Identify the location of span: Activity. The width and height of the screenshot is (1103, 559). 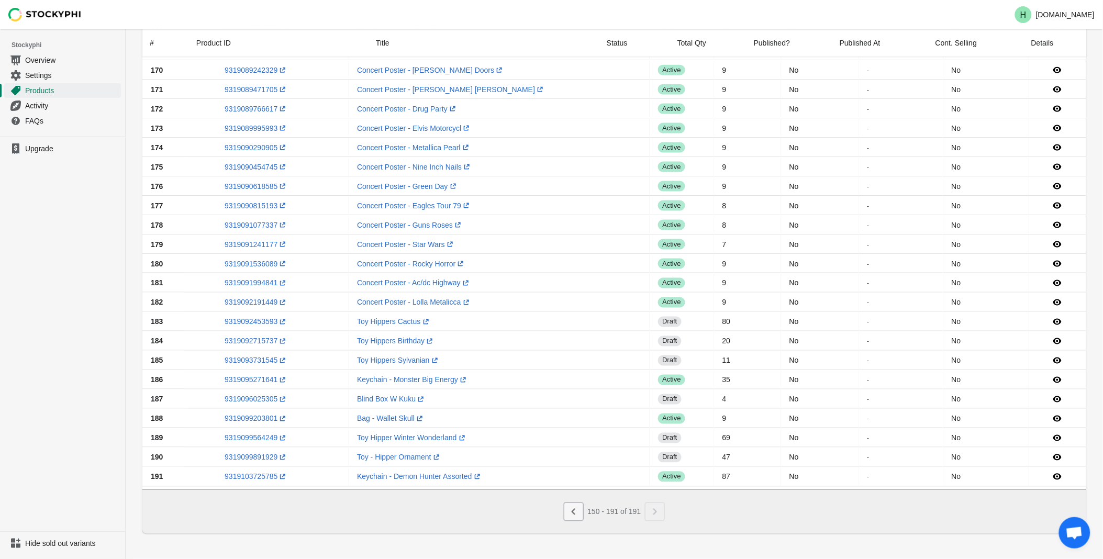
(72, 106).